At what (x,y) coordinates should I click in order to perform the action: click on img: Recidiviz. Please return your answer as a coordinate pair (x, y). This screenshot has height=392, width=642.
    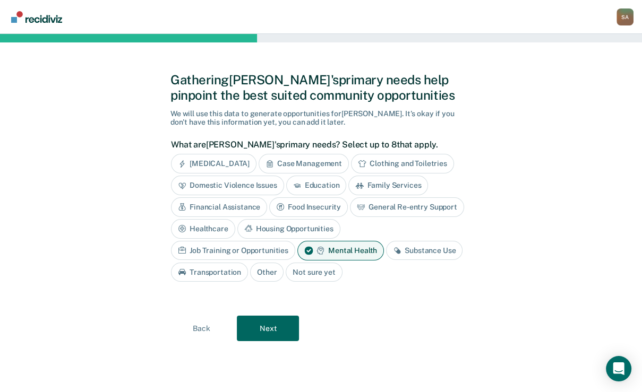
    Looking at the image, I should click on (37, 17).